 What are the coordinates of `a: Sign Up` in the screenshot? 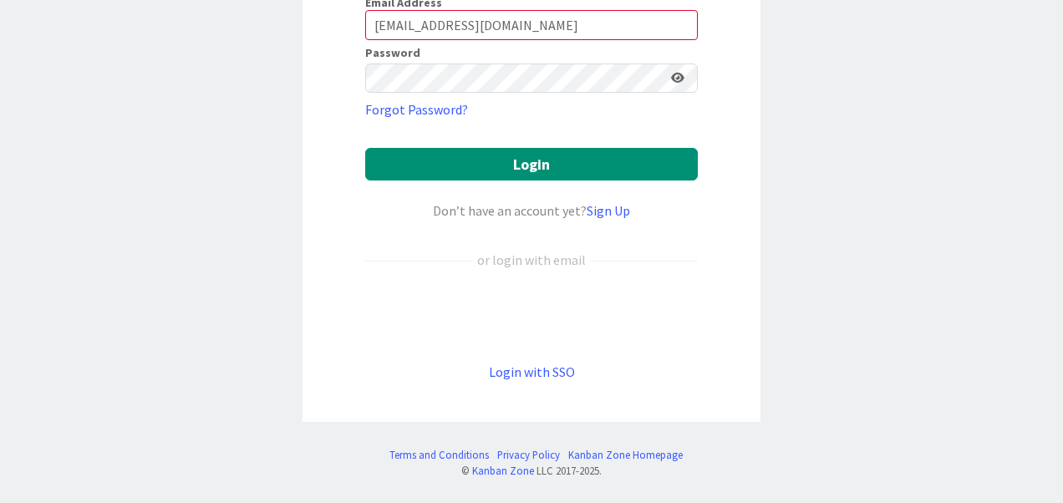 It's located at (608, 211).